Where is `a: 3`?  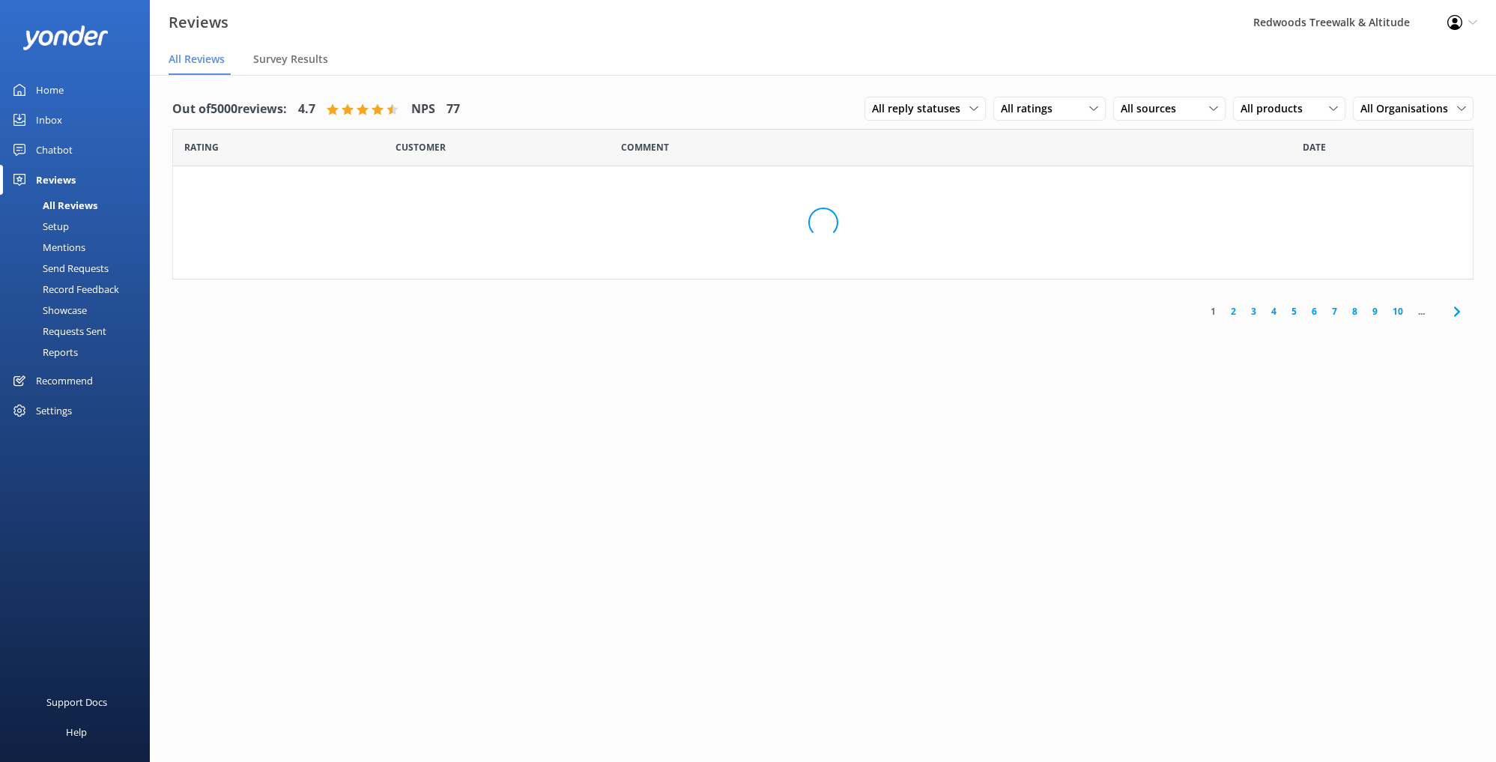
a: 3 is located at coordinates (1253, 311).